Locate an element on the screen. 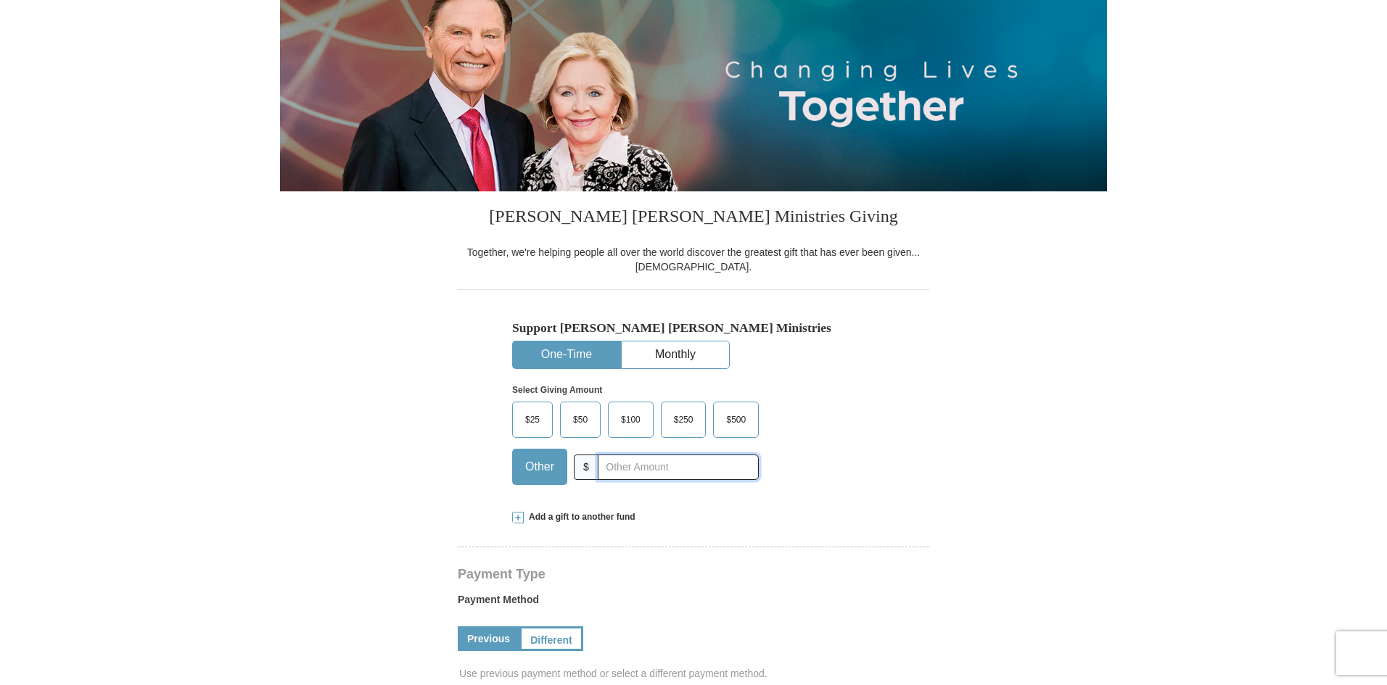  button: One-Time is located at coordinates (567, 355).